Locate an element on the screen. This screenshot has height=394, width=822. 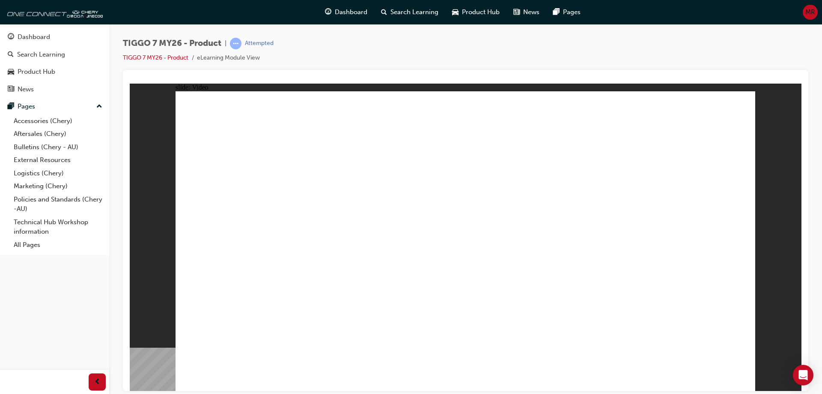
a: Policies and Standards (Chery -AU) is located at coordinates (58, 204).